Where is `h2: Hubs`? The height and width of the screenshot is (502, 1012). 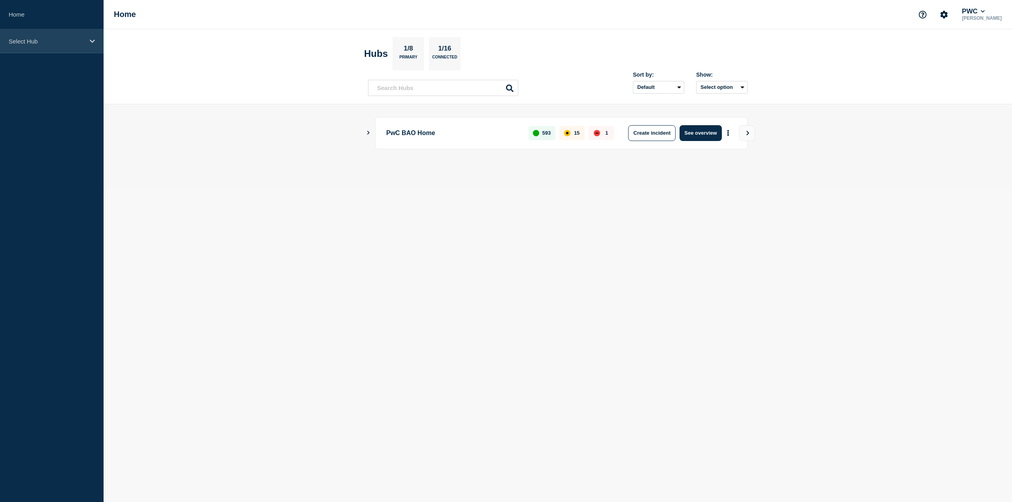 h2: Hubs is located at coordinates (376, 54).